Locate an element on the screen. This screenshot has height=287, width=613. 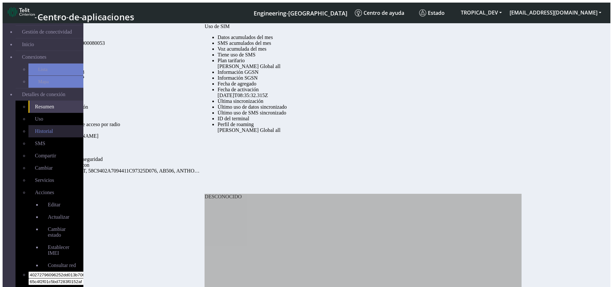
span: Detalles de conexión is located at coordinates (44, 95).